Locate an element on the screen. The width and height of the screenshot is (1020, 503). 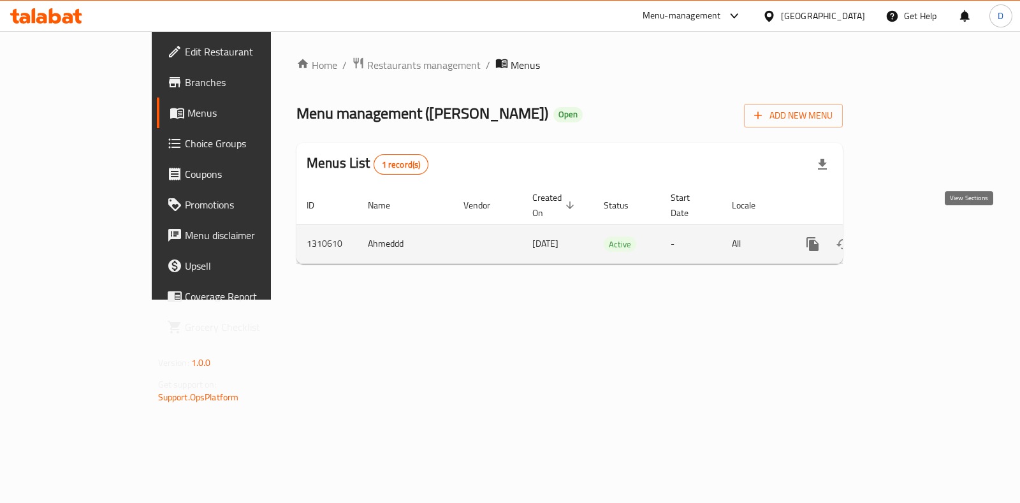
span: Vendor is located at coordinates (485, 205).